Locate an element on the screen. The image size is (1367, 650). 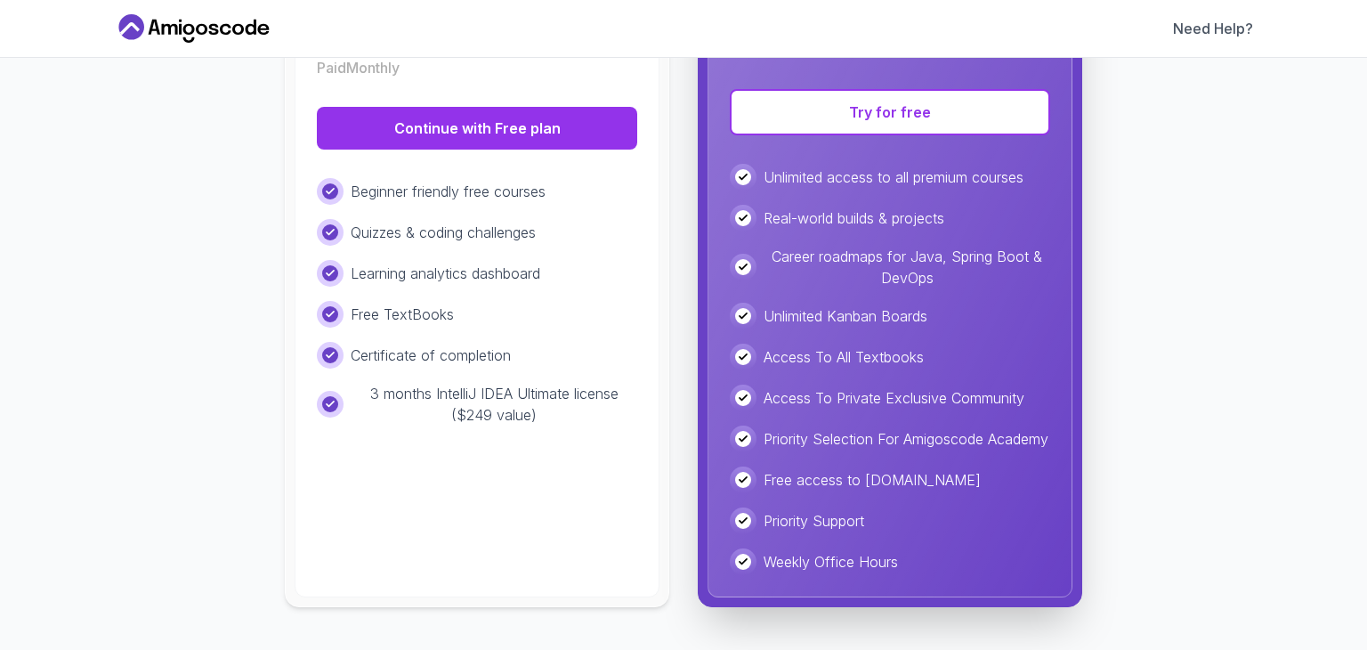
p: Unlimited Kanban Boards is located at coordinates (845, 316).